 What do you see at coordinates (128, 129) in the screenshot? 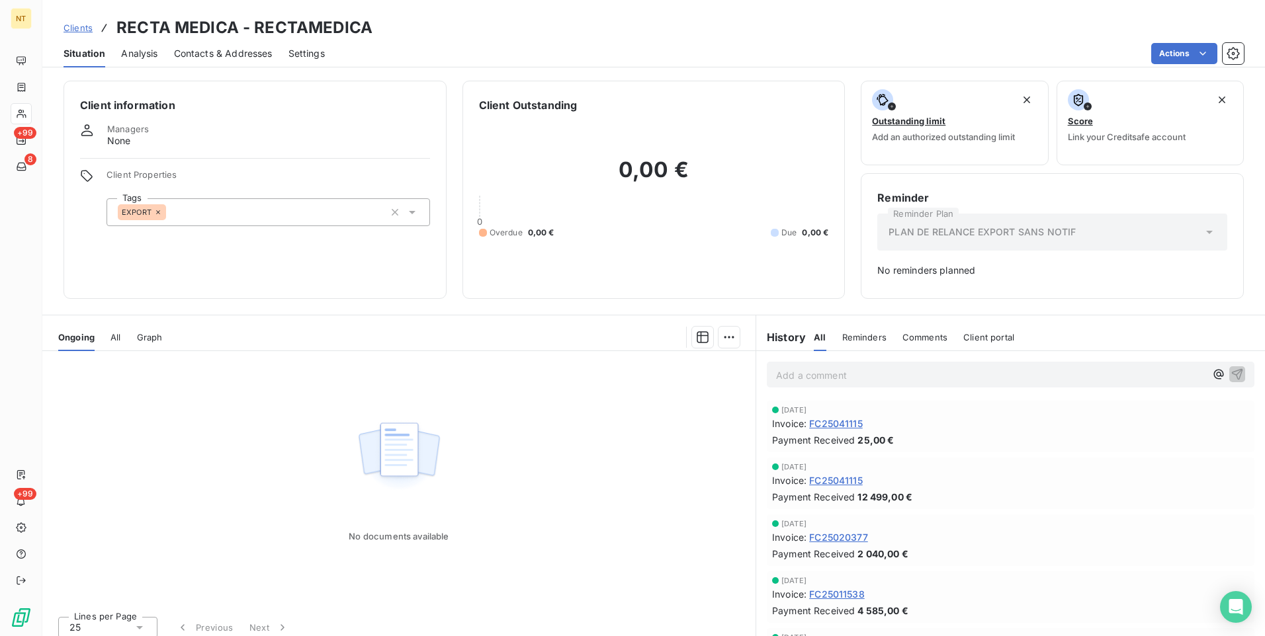
I see `span: Managers` at bounding box center [128, 129].